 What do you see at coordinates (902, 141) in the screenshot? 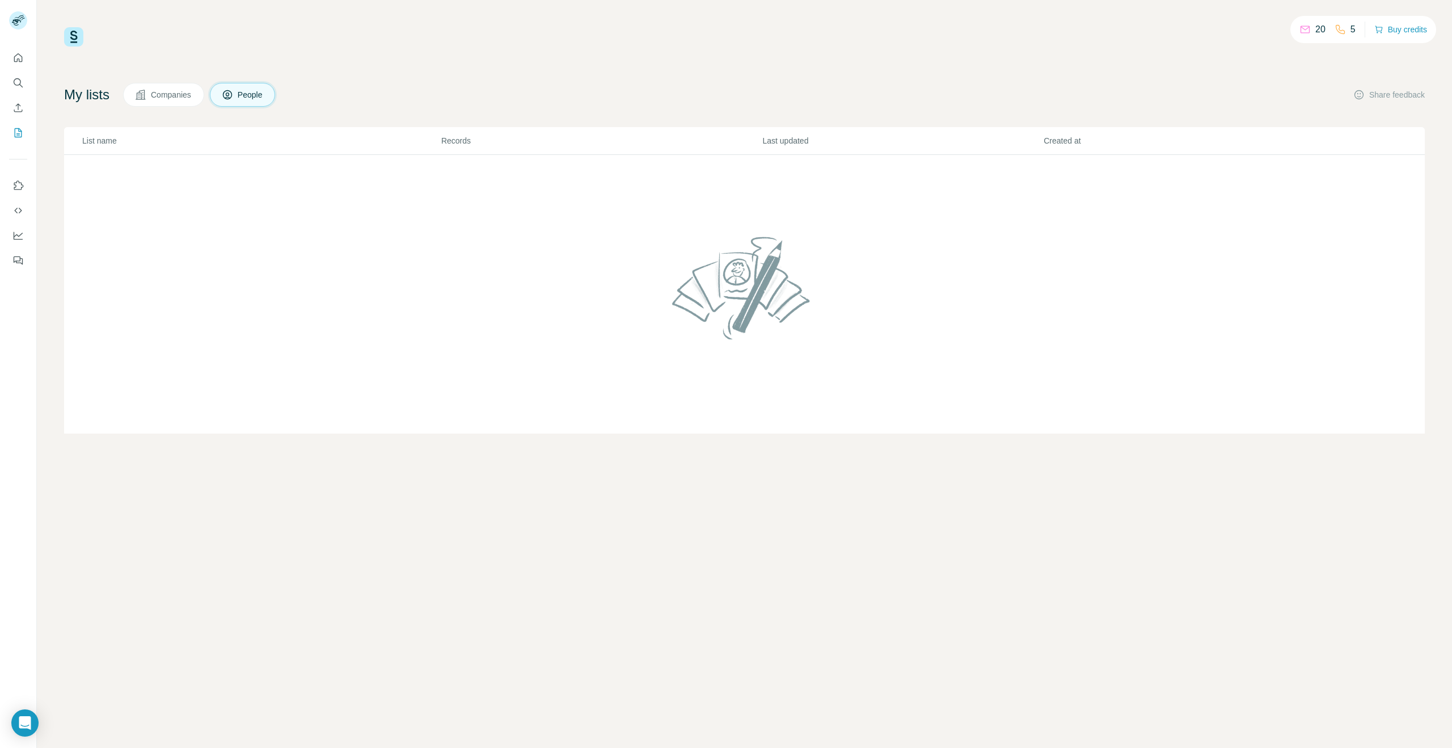
I see `p: Last updated` at bounding box center [902, 141].